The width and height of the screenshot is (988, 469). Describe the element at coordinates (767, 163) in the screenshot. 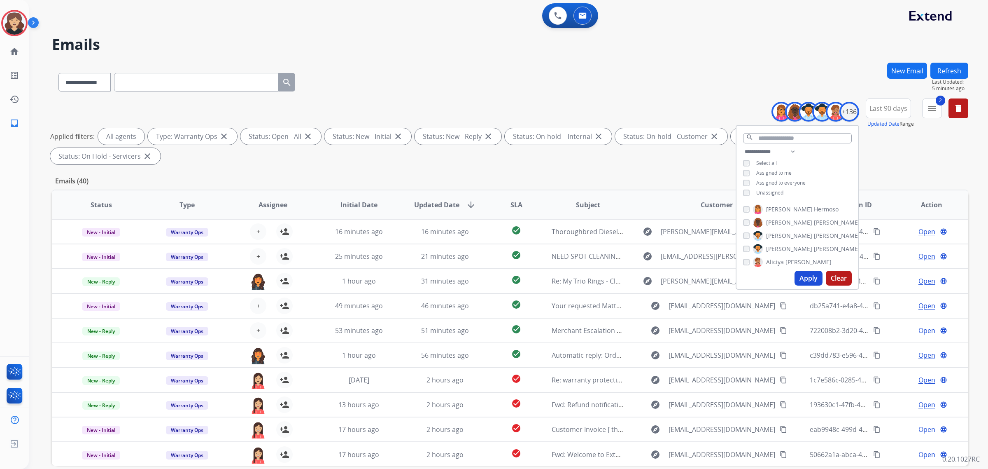

I see `span: Select all` at that location.